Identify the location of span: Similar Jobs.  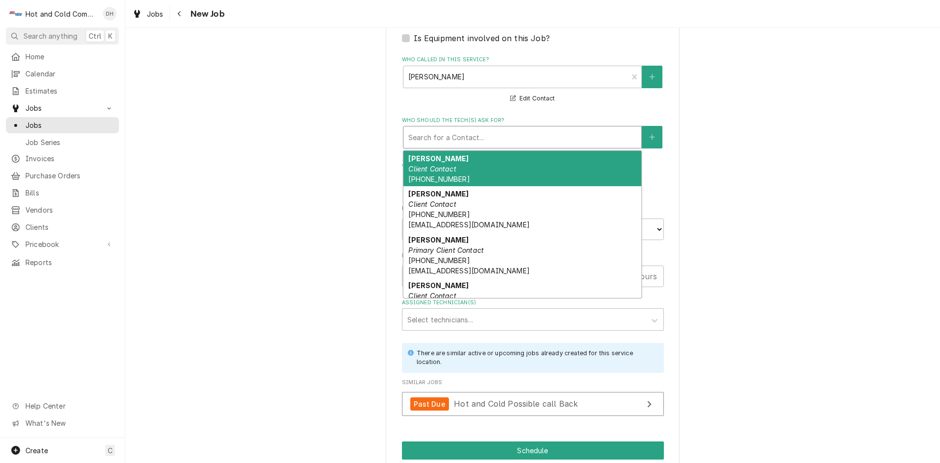
(533, 382).